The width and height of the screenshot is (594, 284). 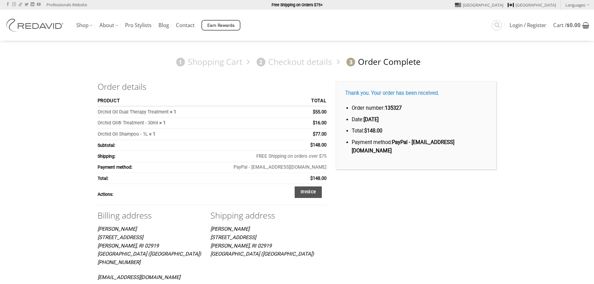 What do you see at coordinates (150, 145) in the screenshot?
I see `th: Subtotal:` at bounding box center [150, 145].